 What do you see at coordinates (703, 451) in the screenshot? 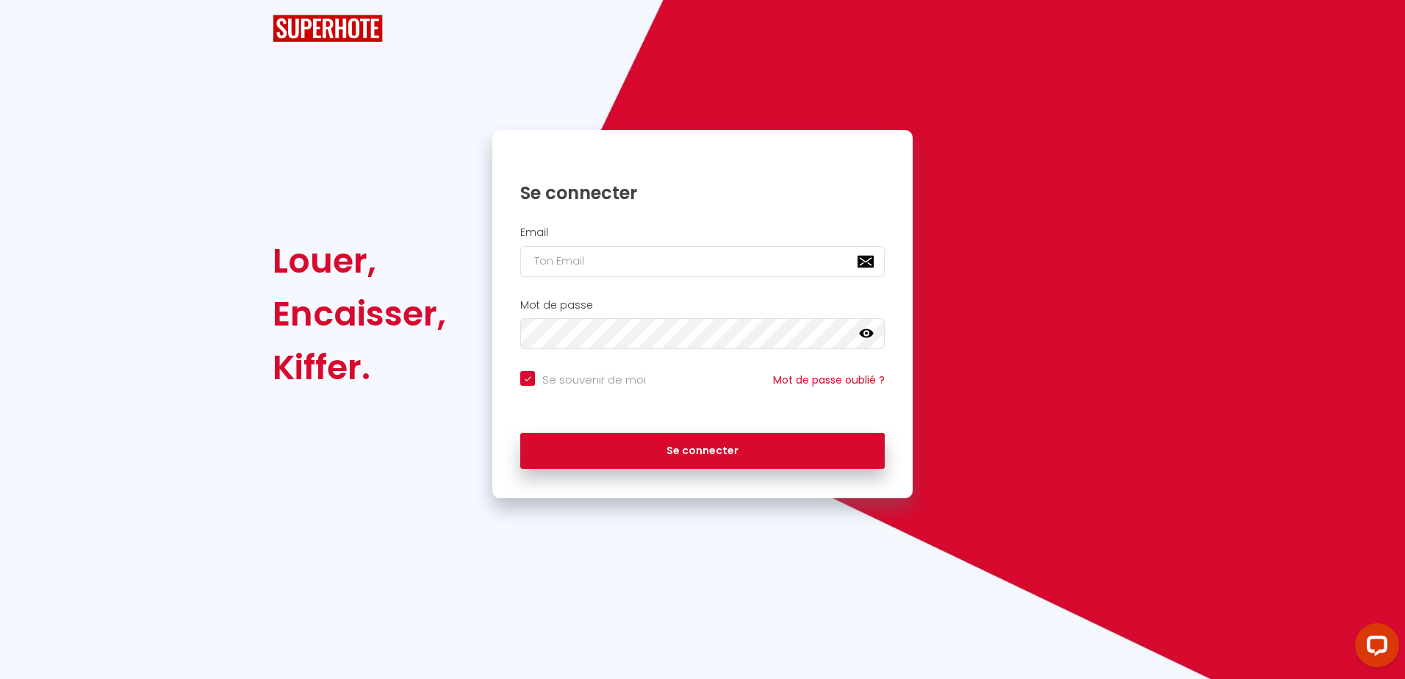
I see `button: Se connecter` at bounding box center [703, 451].